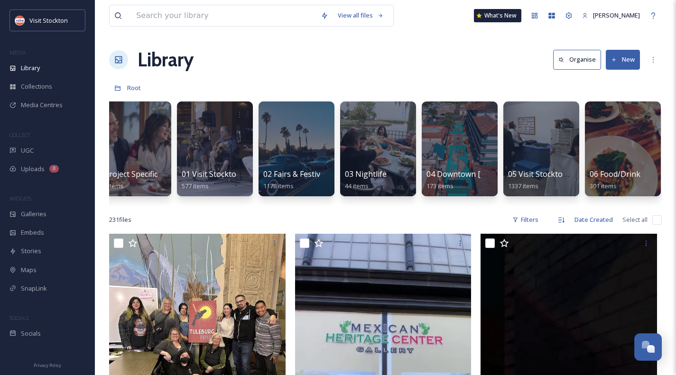 The height and width of the screenshot is (375, 676). I want to click on a: 05 Visit Stockton Events1337 items, so click(550, 180).